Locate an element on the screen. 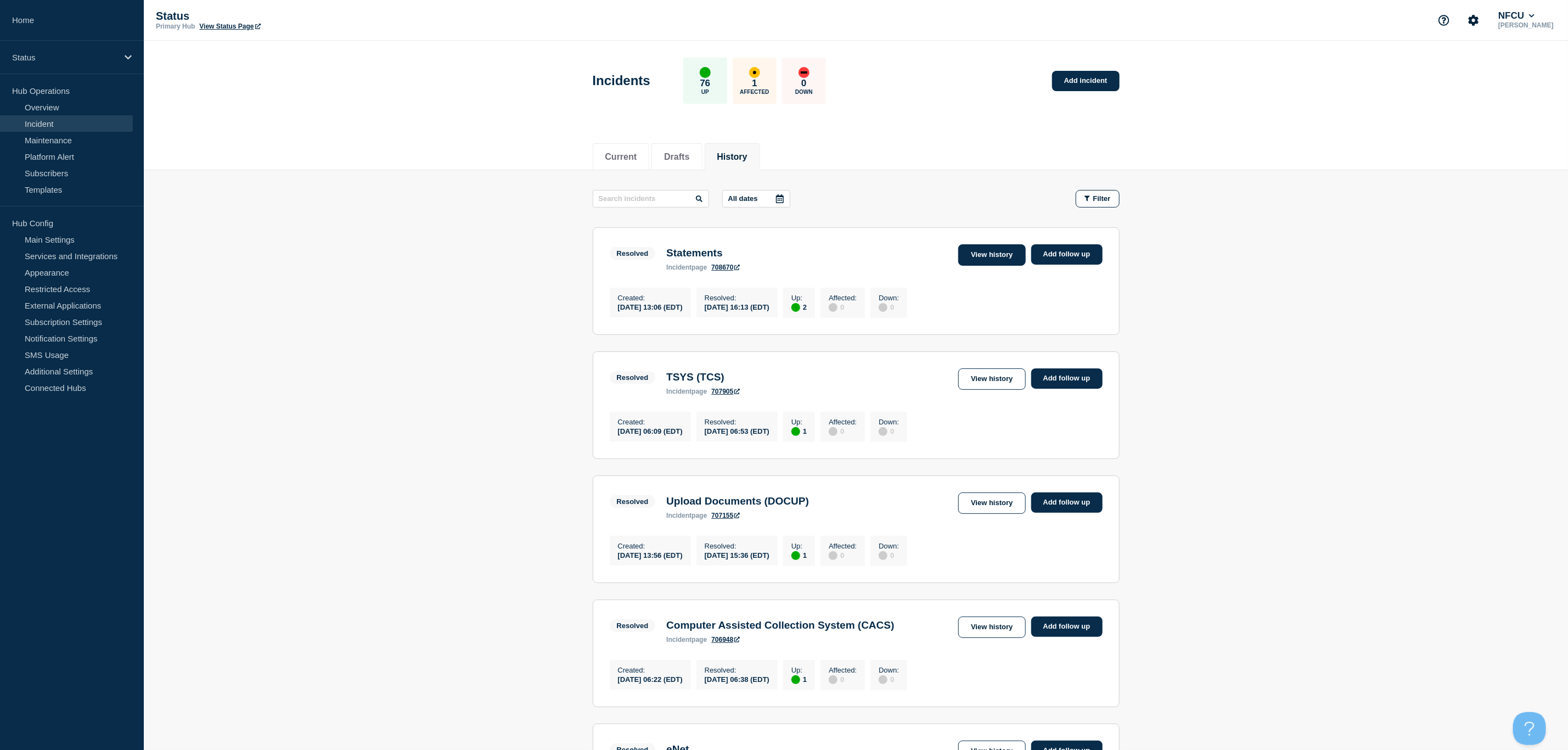 Image resolution: width=1568 pixels, height=750 pixels. a: 707155 is located at coordinates (725, 515).